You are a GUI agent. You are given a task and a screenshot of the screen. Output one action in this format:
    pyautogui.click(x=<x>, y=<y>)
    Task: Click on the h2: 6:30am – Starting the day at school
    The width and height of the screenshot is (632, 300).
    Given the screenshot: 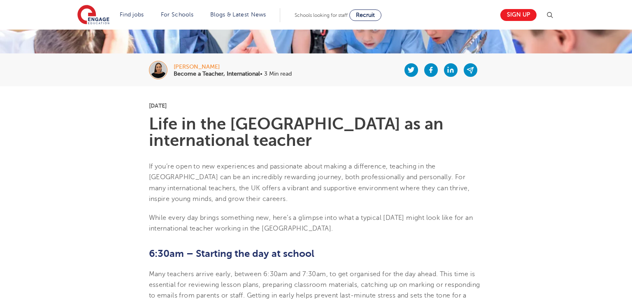 What is the action you would take?
    pyautogui.click(x=316, y=254)
    